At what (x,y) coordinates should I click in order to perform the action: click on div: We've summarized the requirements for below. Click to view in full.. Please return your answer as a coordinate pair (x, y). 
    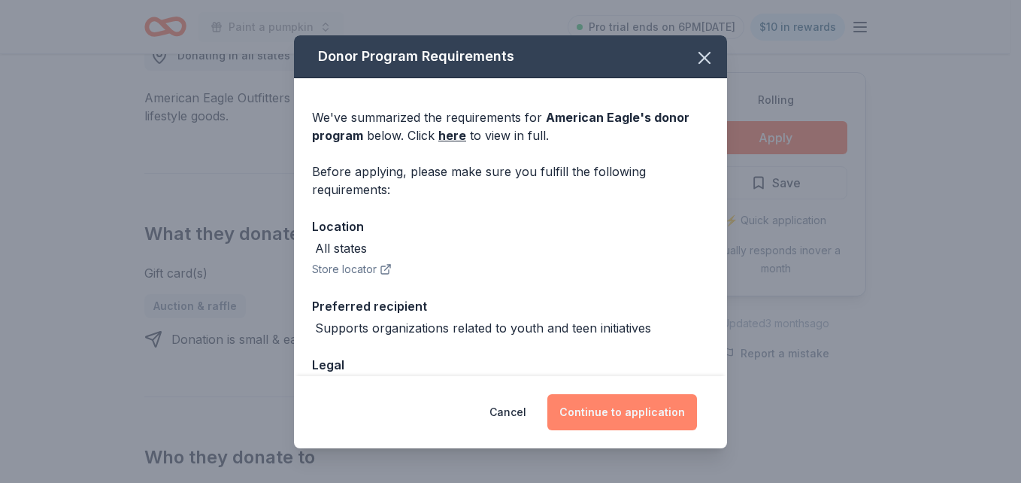
    Looking at the image, I should click on (511, 126).